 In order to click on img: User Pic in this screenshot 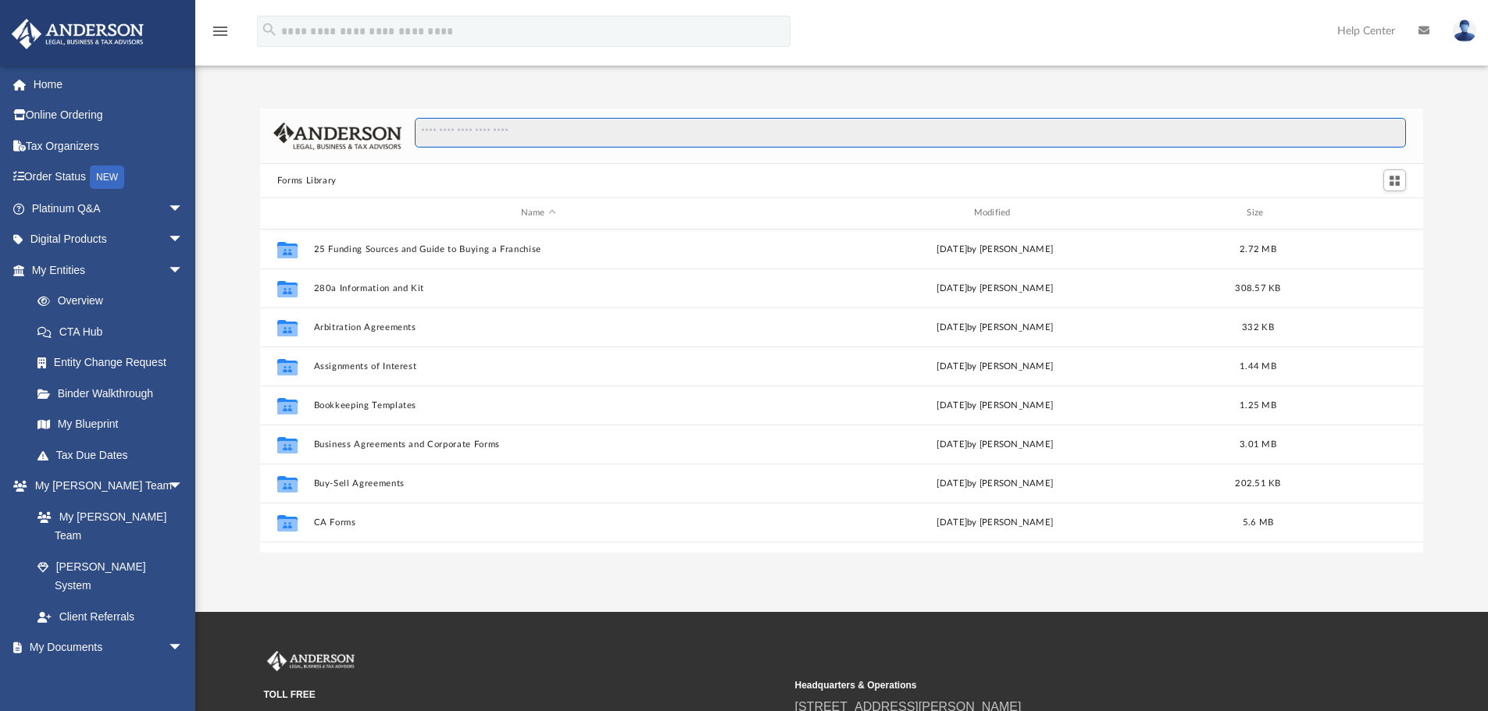, I will do `click(1464, 30)`.